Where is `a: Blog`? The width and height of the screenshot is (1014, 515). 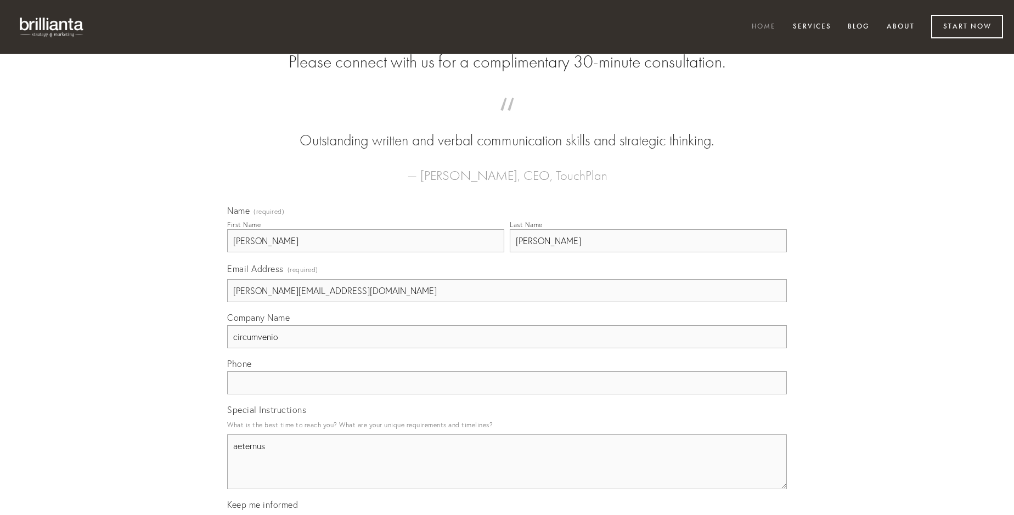 a: Blog is located at coordinates (859, 27).